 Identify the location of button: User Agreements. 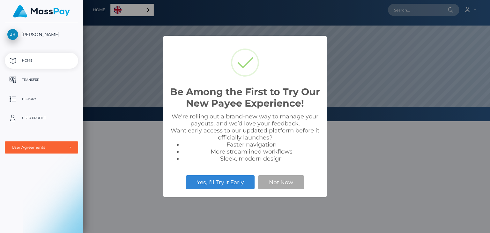
(42, 147).